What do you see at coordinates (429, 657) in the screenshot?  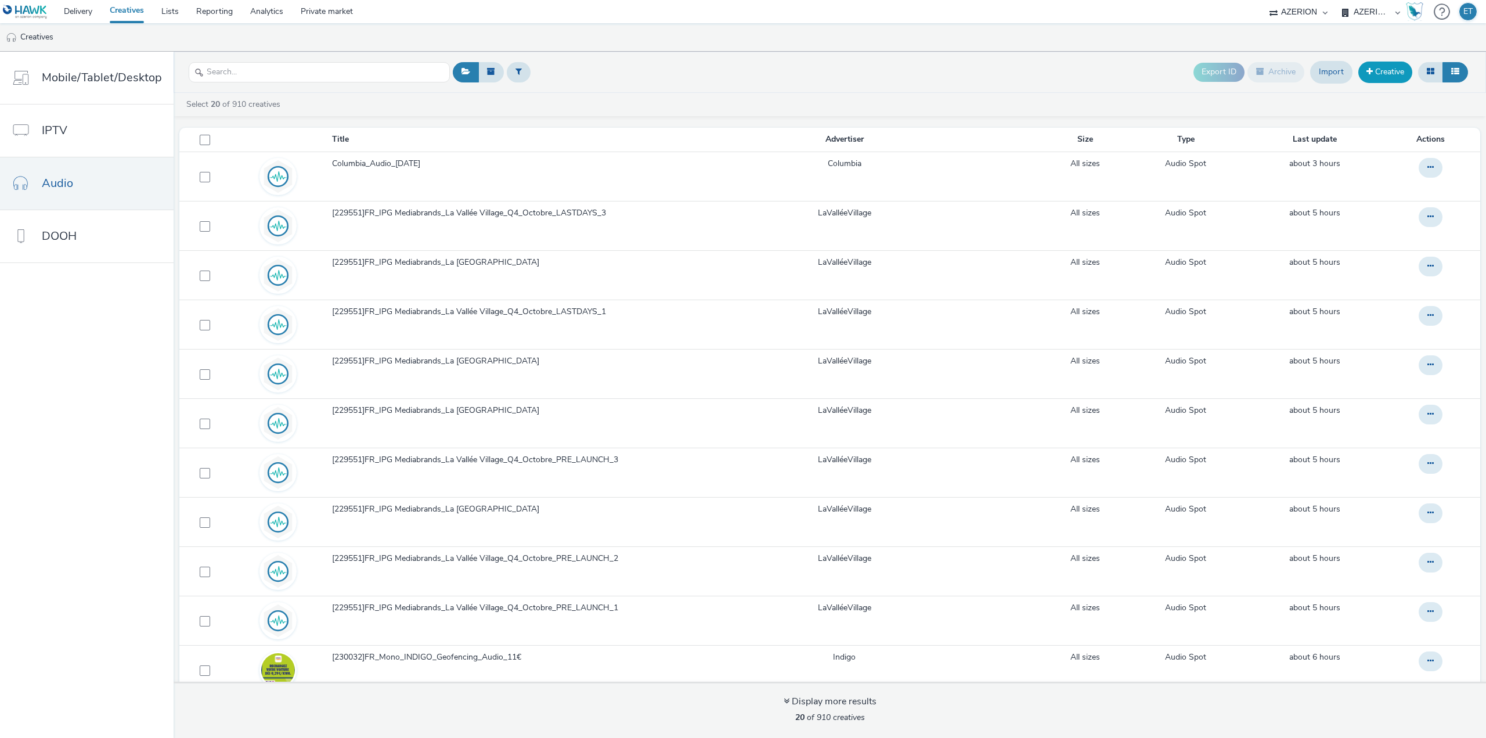 I see `span: [230032]FR_Mono_INDIGO_Geofencing_Audio_11€` at bounding box center [429, 657].